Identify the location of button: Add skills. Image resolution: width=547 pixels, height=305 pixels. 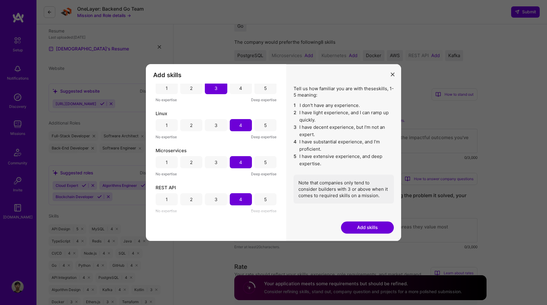
(367, 227).